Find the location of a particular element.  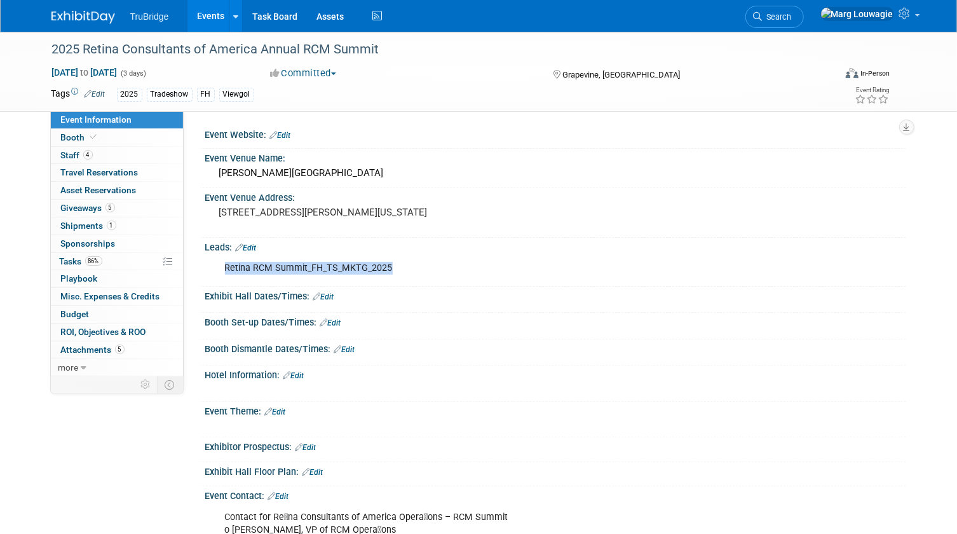

td: Toggle Event Tabs is located at coordinates (170, 384).